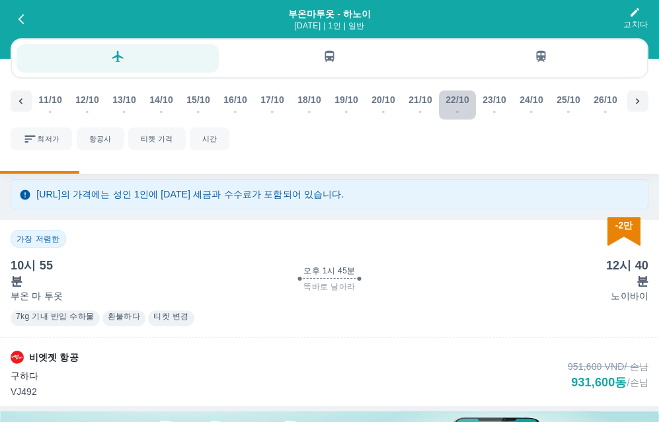  What do you see at coordinates (24, 392) in the screenshot?
I see `font: VJ492` at bounding box center [24, 392].